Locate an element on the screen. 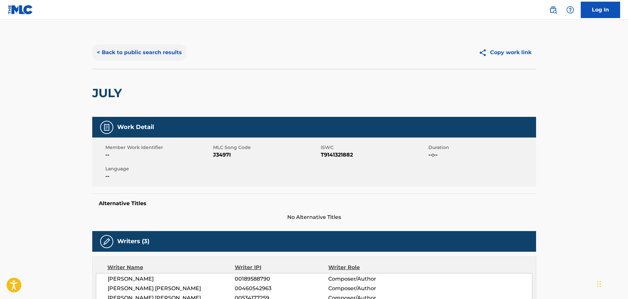 The height and width of the screenshot is (299, 628). div: Chat Widget is located at coordinates (611, 283).